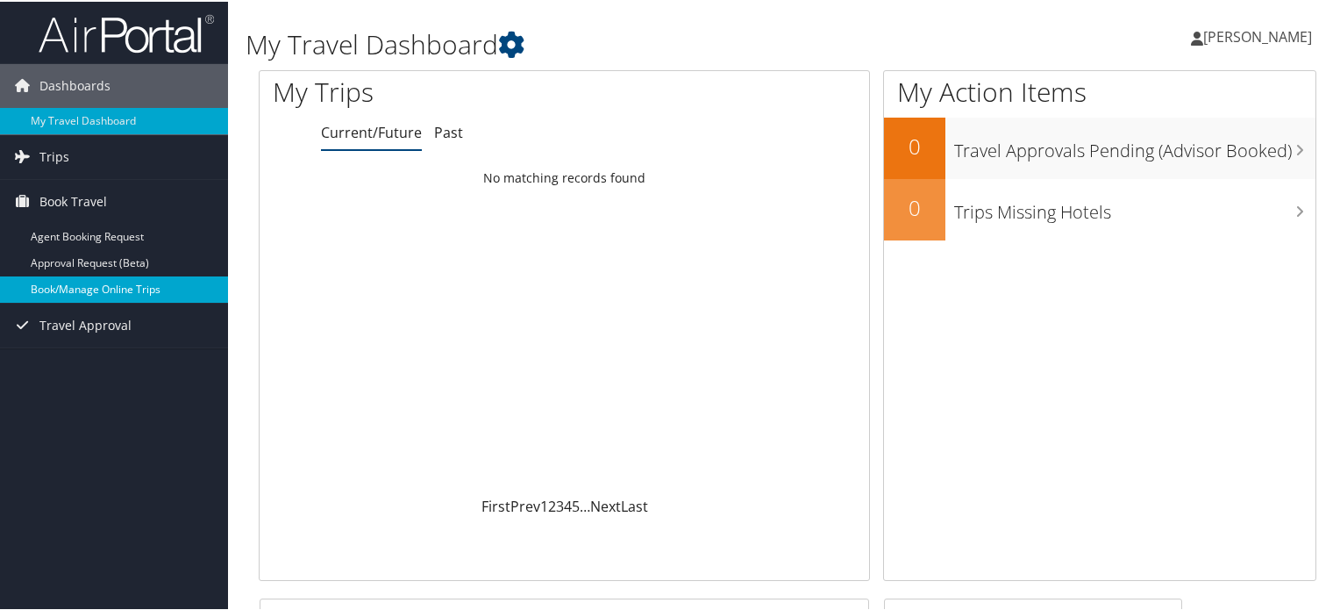 Image resolution: width=1340 pixels, height=610 pixels. Describe the element at coordinates (1100, 90) in the screenshot. I see `h1: My Action Items` at that location.